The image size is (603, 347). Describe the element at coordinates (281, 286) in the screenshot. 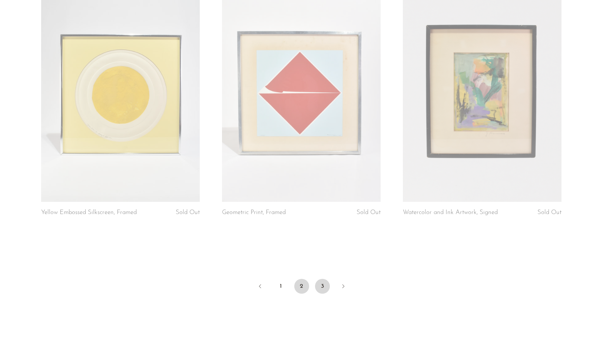

I see `a: 1` at that location.